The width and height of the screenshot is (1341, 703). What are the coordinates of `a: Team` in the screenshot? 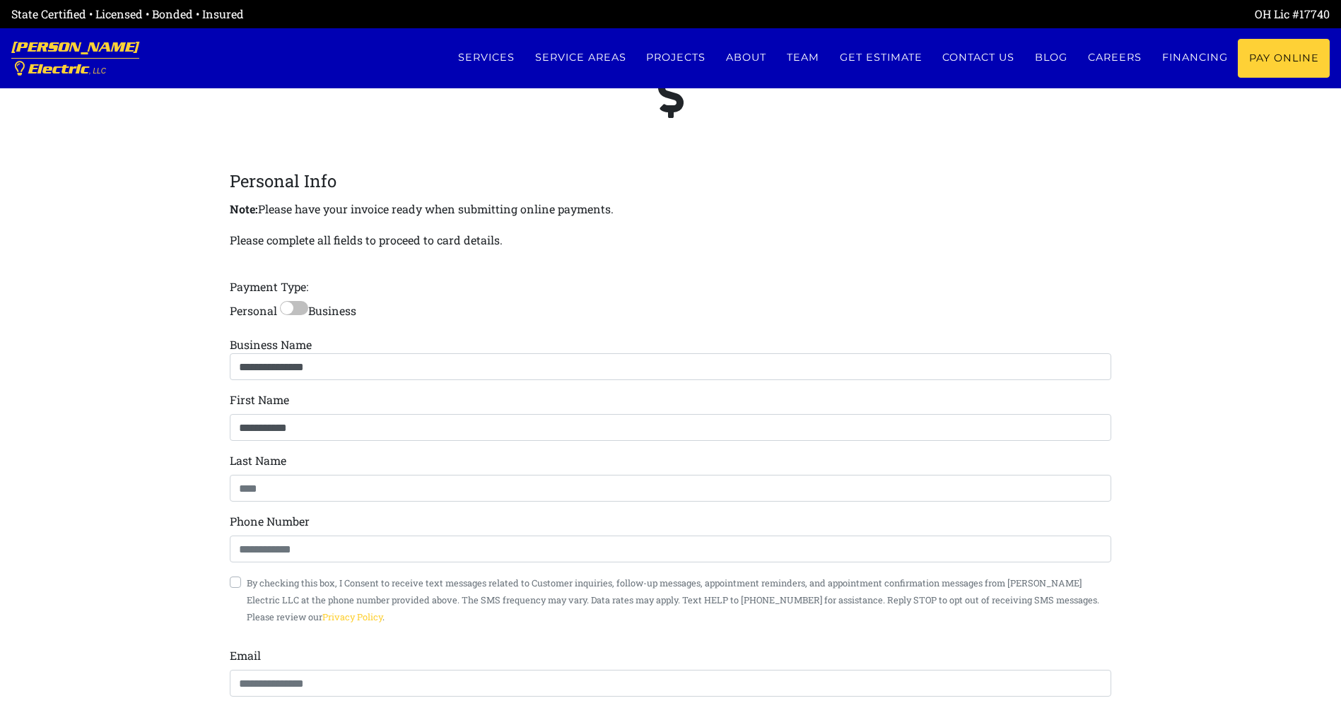 It's located at (803, 57).